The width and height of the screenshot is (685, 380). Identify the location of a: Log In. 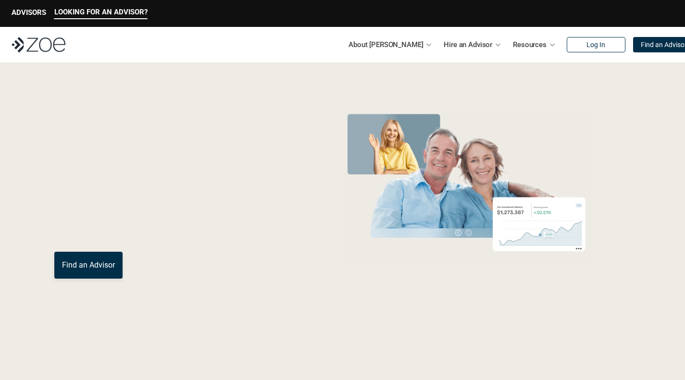
(596, 45).